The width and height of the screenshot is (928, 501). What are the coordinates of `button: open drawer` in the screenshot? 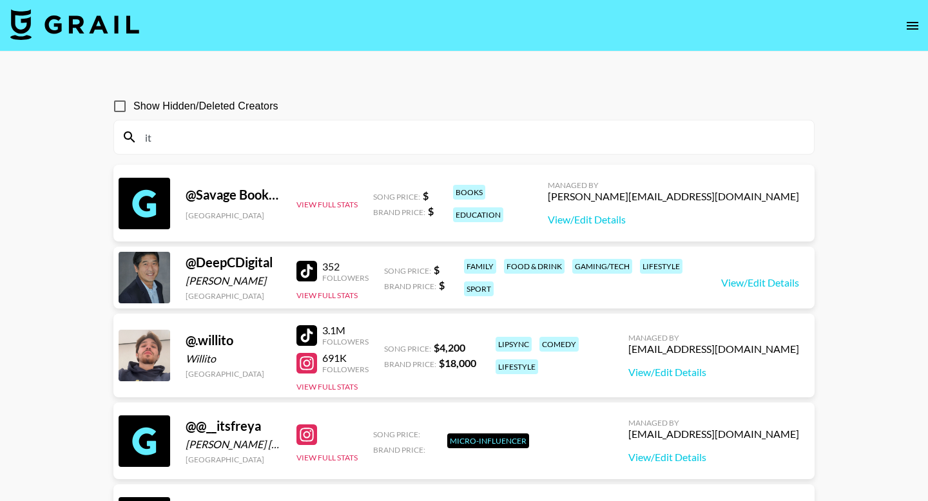 It's located at (912, 26).